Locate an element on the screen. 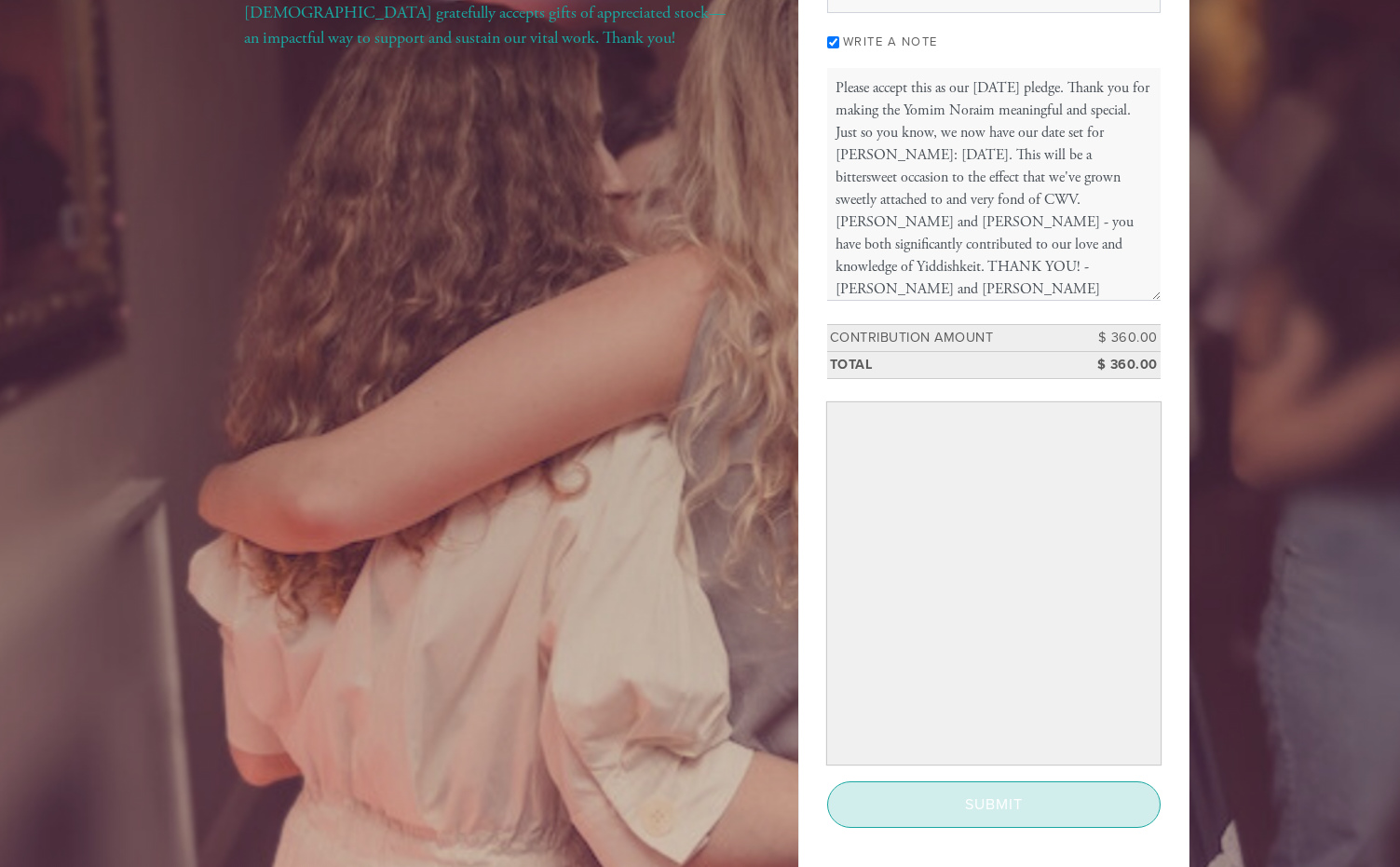 The height and width of the screenshot is (867, 1400). td: Contribution Amount is located at coordinates (952, 338).